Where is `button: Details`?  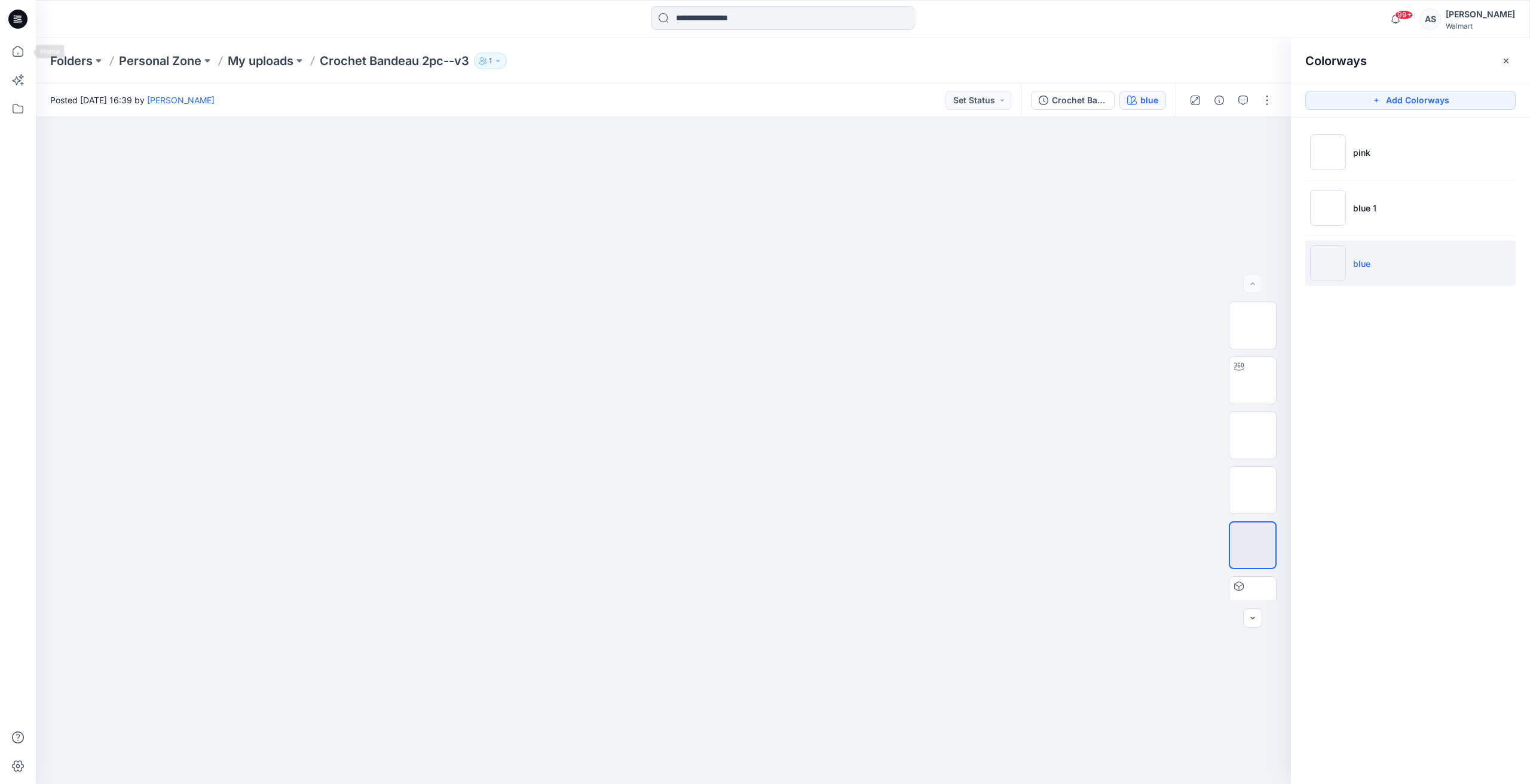 button: Details is located at coordinates (1219, 100).